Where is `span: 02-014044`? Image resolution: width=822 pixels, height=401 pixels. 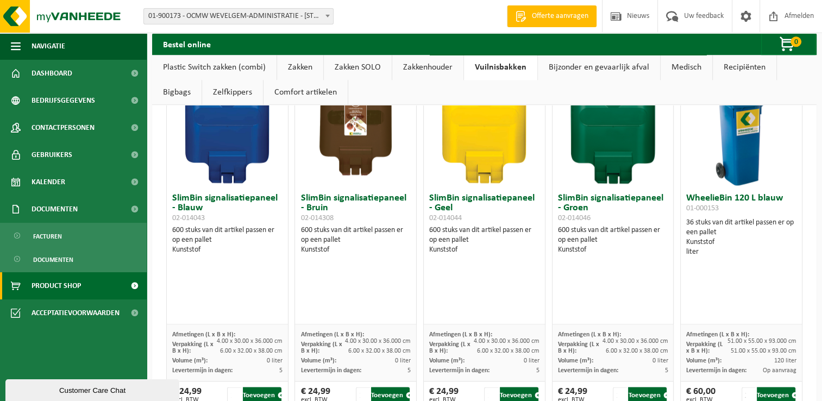 span: 02-014044 is located at coordinates (445, 218).